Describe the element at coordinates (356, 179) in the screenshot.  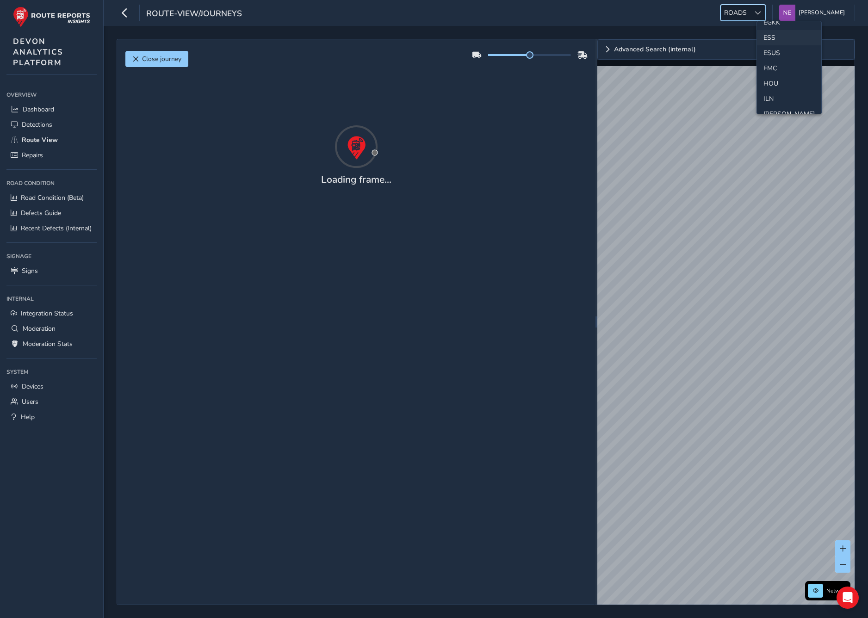
I see `h4: Loading frame...` at that location.